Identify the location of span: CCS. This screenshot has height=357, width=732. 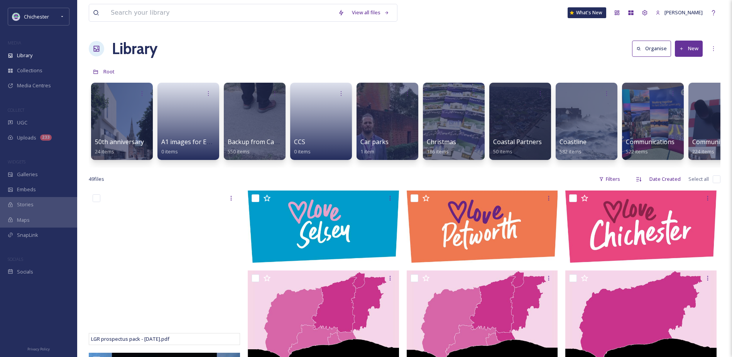
(299, 142).